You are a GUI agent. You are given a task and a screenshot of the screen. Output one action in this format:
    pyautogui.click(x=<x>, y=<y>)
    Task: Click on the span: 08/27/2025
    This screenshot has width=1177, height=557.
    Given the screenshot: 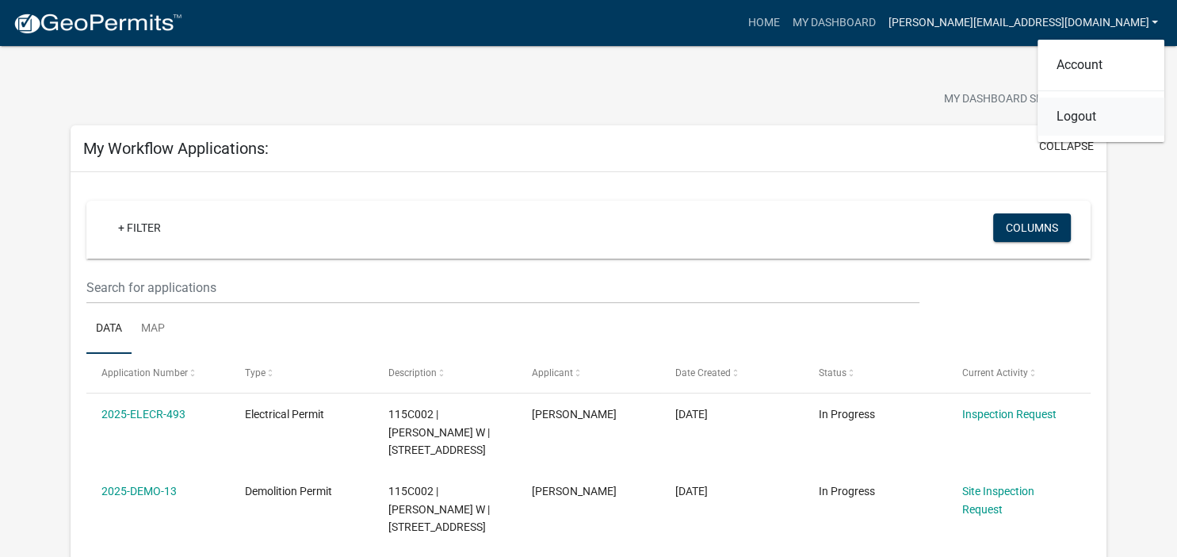 What is the action you would take?
    pyautogui.click(x=691, y=414)
    